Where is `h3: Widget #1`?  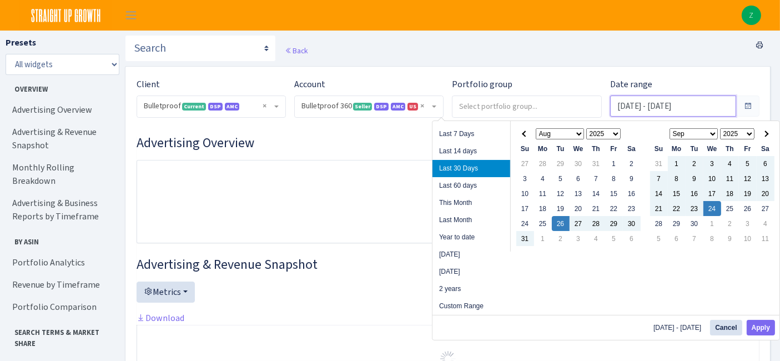
h3: Widget #1 is located at coordinates (448, 143).